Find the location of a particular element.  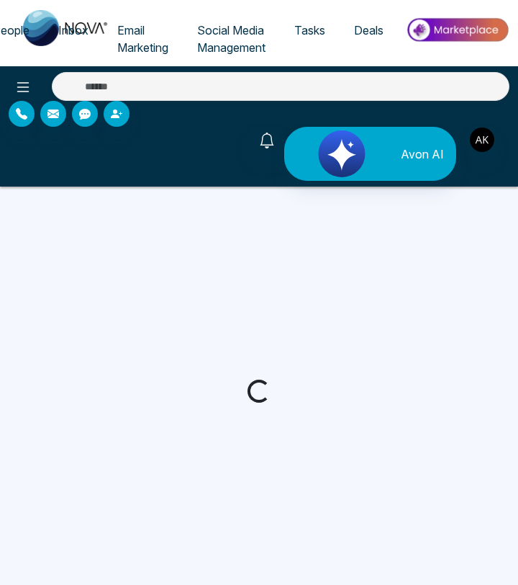

span: Tasks is located at coordinates (310, 30).